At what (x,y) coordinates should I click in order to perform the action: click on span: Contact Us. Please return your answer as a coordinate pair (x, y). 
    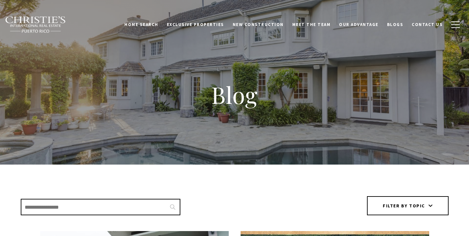
    Looking at the image, I should click on (427, 24).